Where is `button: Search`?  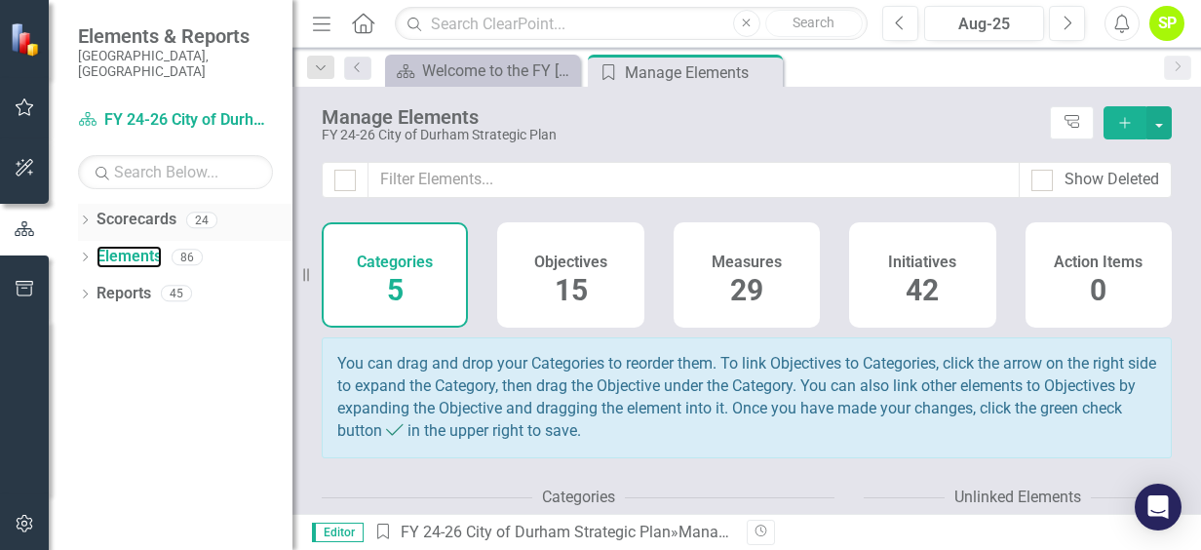
button: Search is located at coordinates (814, 23).